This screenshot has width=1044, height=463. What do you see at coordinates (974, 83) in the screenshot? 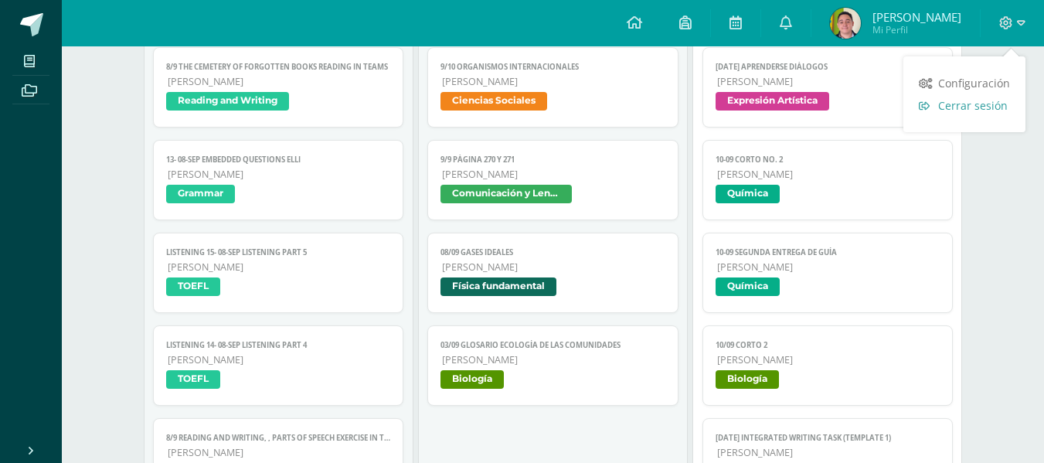
I see `span: Configuración` at bounding box center [974, 83].